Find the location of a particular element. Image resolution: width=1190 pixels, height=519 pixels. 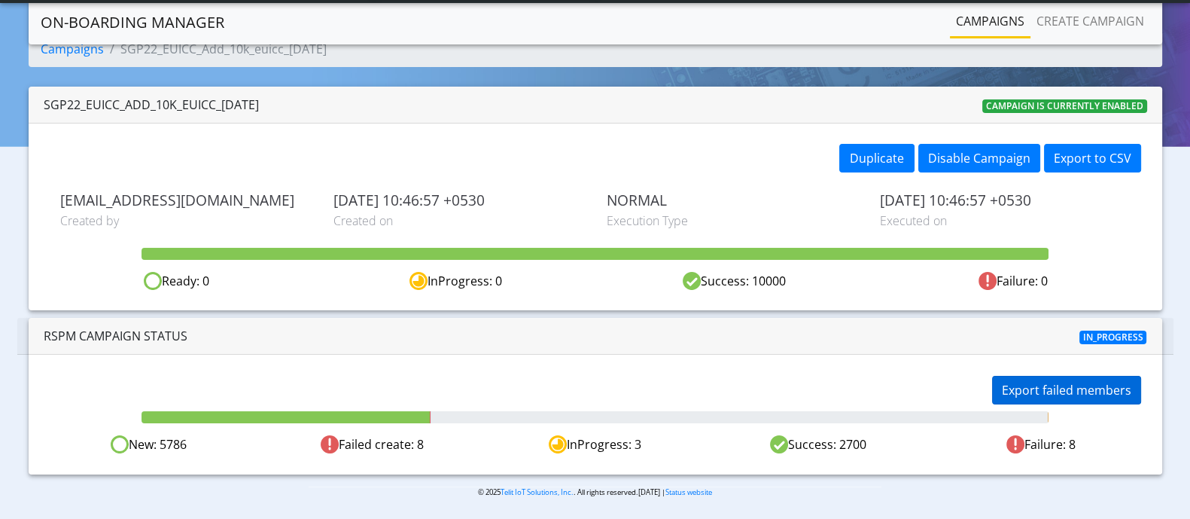

span: Execution Type is located at coordinates (732, 221).